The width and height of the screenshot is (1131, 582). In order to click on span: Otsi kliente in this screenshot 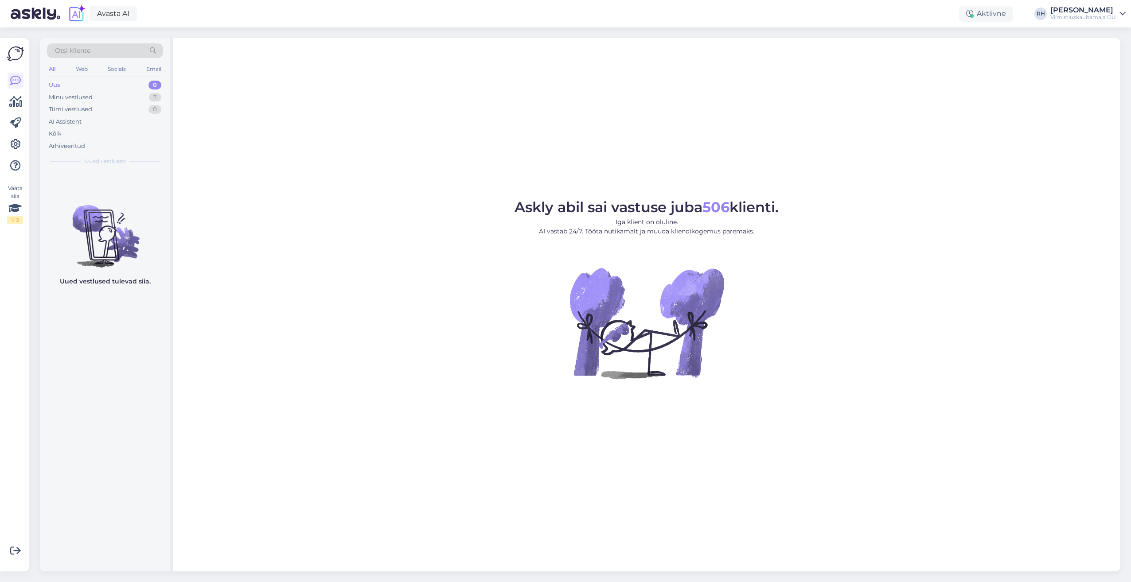, I will do `click(73, 51)`.